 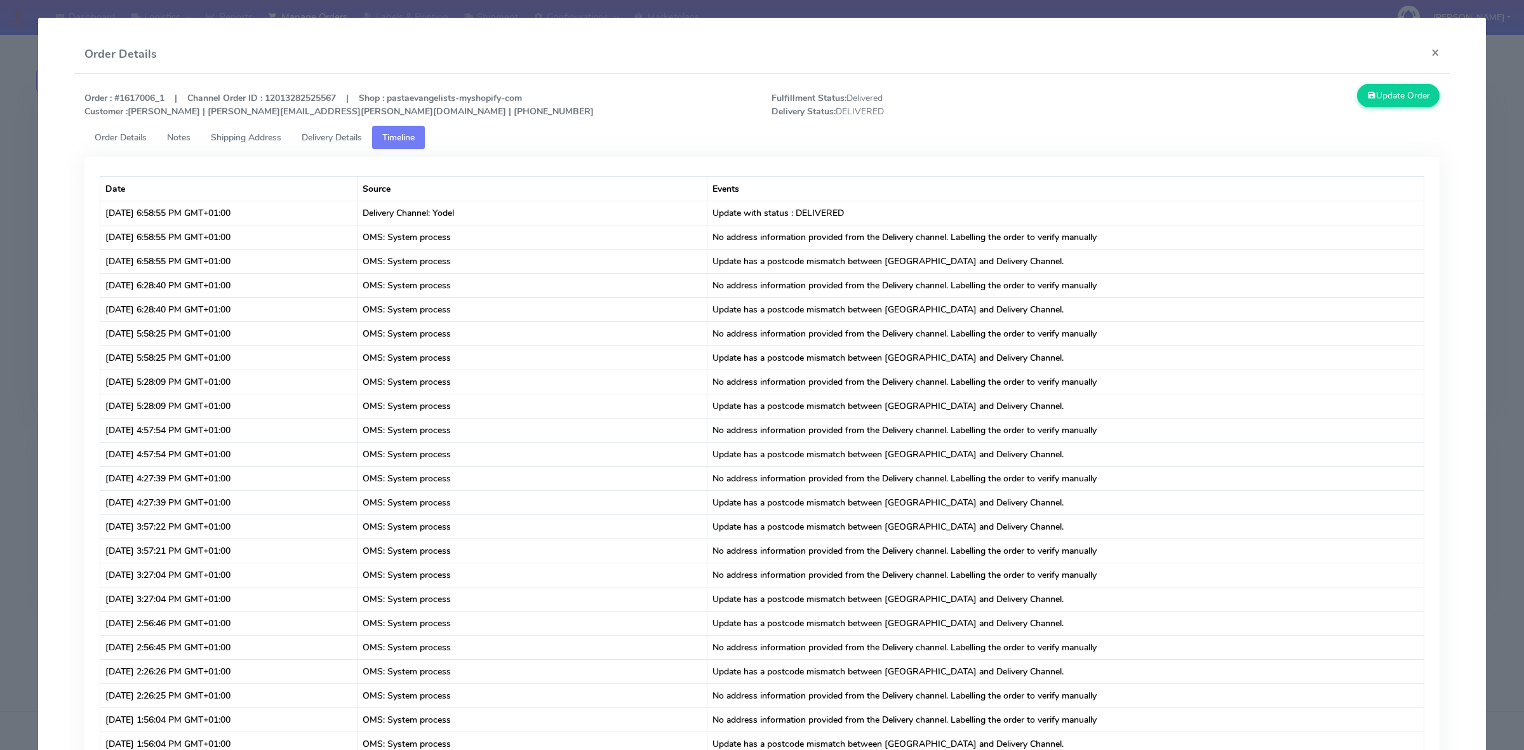 I want to click on strong: Delivery Status:, so click(x=803, y=111).